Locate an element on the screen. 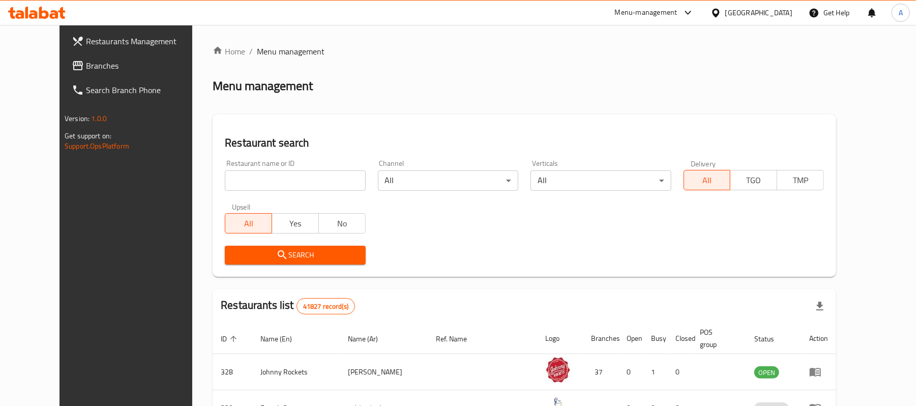 The image size is (916, 406). span: Yes is located at coordinates (295, 223).